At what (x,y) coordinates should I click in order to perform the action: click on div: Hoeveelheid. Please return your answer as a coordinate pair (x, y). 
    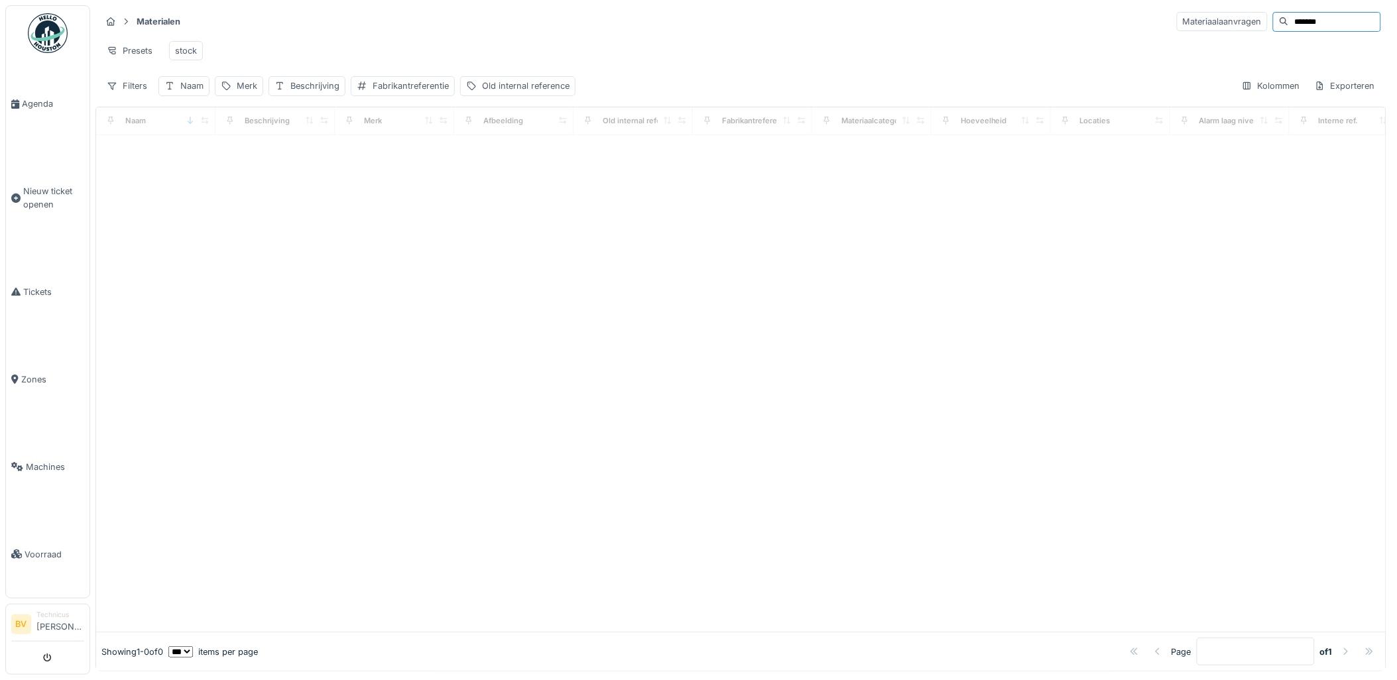
    Looking at the image, I should click on (984, 121).